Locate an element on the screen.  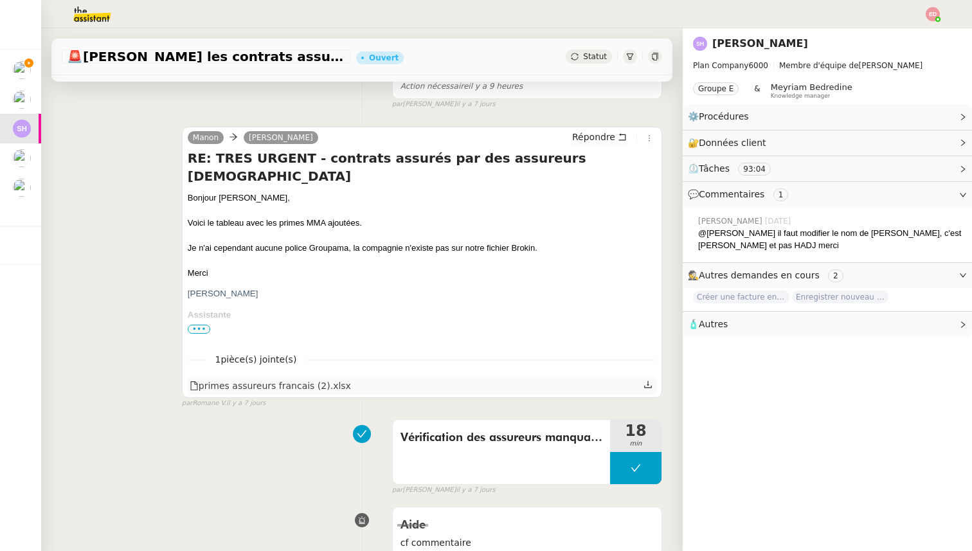
span: Meyriam Bedredine is located at coordinates (811, 87).